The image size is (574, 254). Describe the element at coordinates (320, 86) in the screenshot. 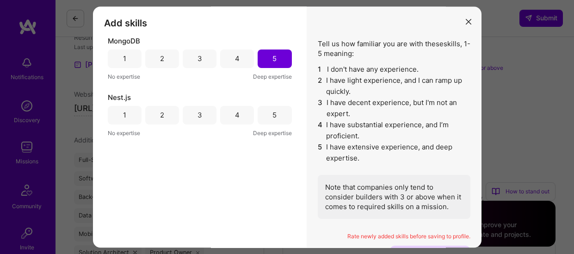

I see `span: 2` at that location.